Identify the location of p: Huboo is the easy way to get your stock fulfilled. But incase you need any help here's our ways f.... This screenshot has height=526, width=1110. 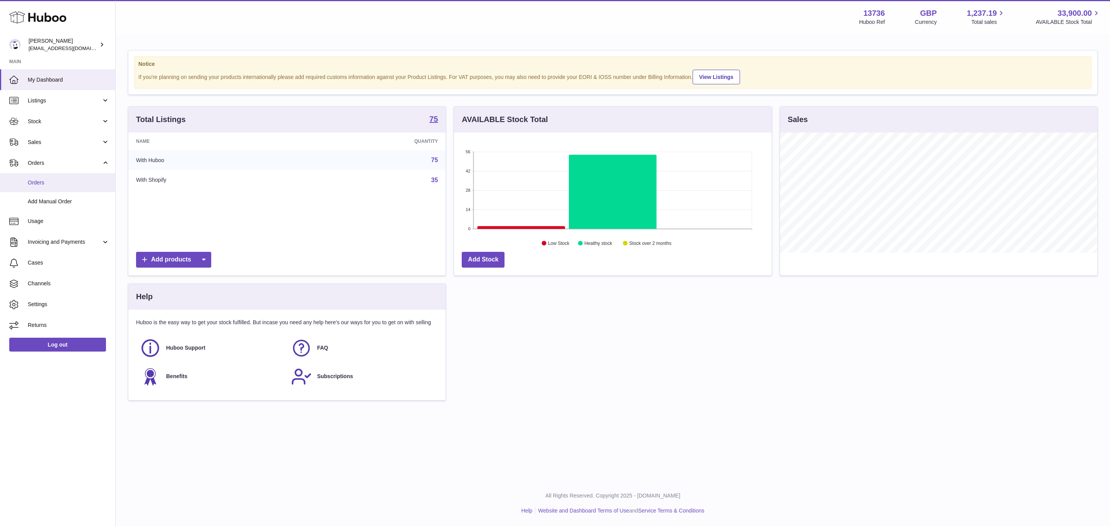
(287, 323).